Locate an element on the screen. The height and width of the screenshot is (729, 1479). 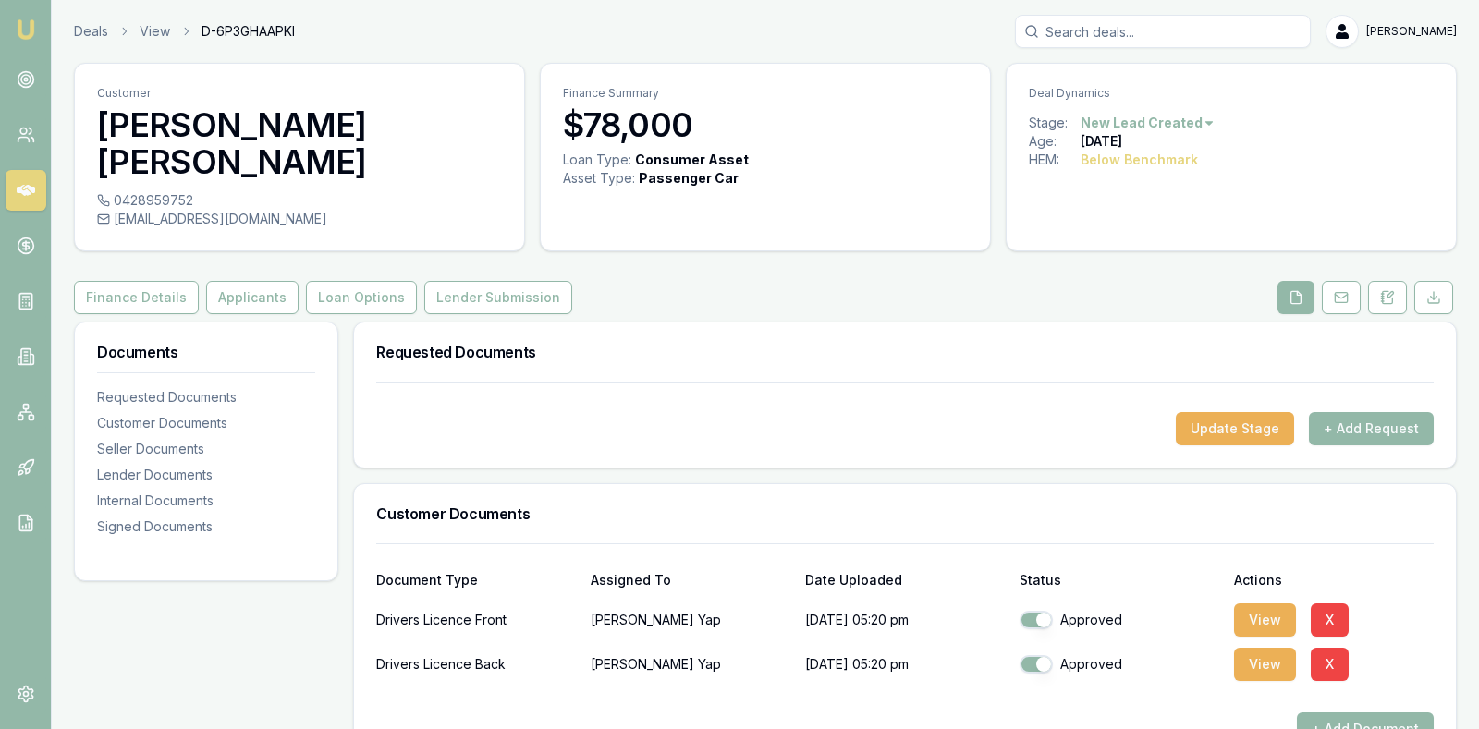
p: Deal Dynamics is located at coordinates (1231, 93).